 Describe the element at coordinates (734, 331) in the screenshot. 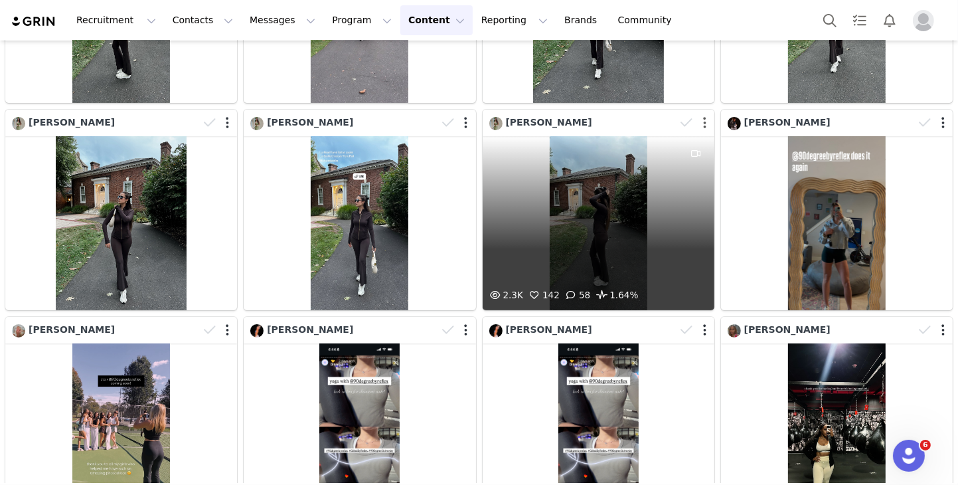

I see `img: 5705bb57-ad7c-4e5d-819e-232b57fca2fb.jpg` at that location.